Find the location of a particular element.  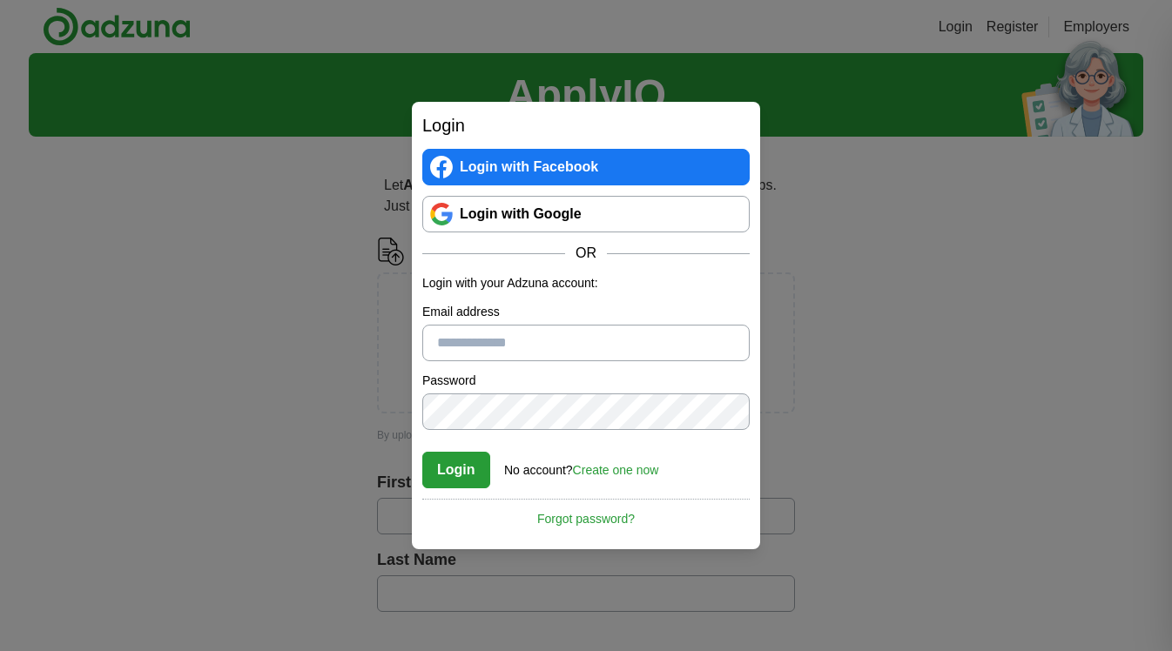

span: OR is located at coordinates (586, 253).